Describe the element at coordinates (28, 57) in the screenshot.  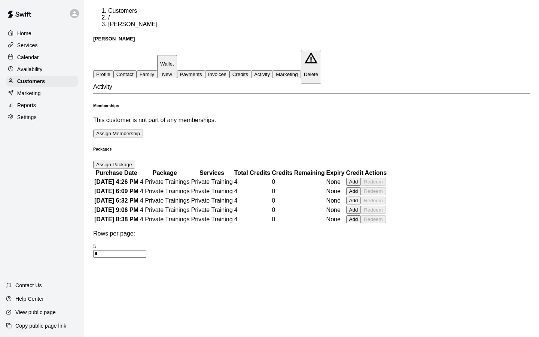
I see `p: Calendar` at that location.